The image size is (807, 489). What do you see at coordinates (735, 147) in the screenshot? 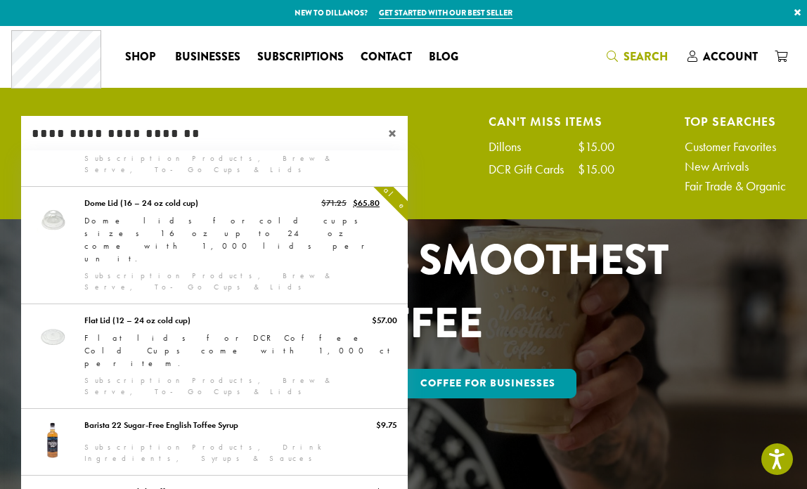
I see `a: Customer Favorites` at bounding box center [735, 147].